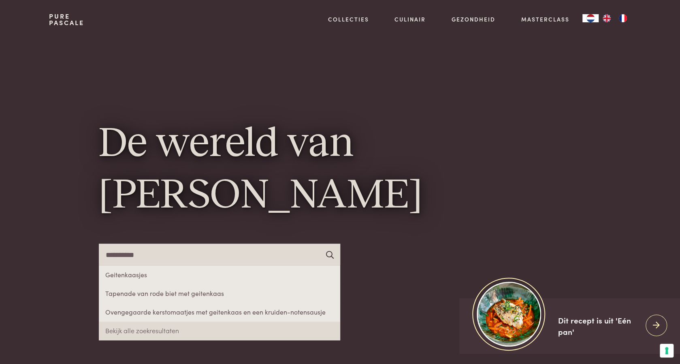  I want to click on a: Ovengegaarde kerstomaatjes met geitenkaas en een kruiden-notensausje, so click(219, 312).